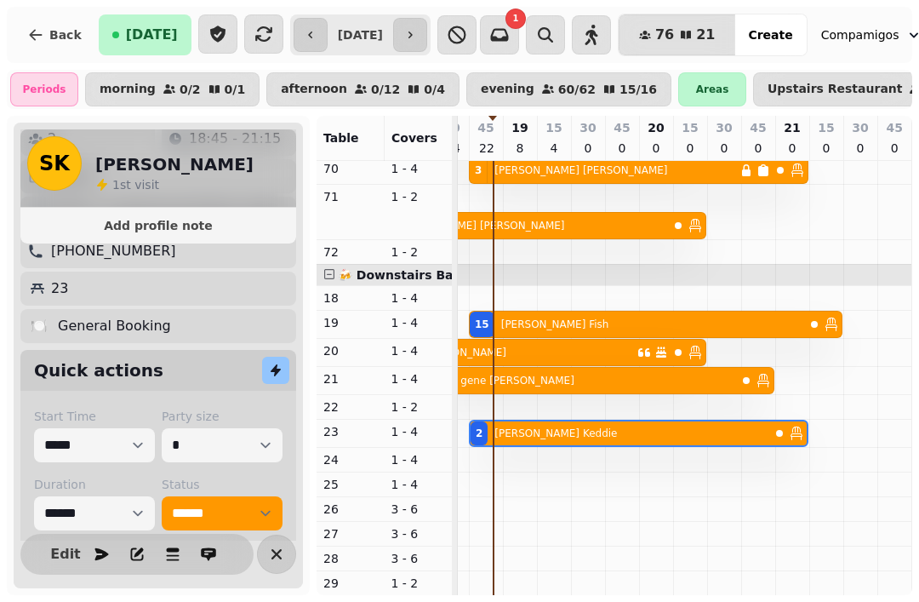 This screenshot has width=919, height=602. What do you see at coordinates (94, 484) in the screenshot?
I see `label: Duration` at bounding box center [94, 484].